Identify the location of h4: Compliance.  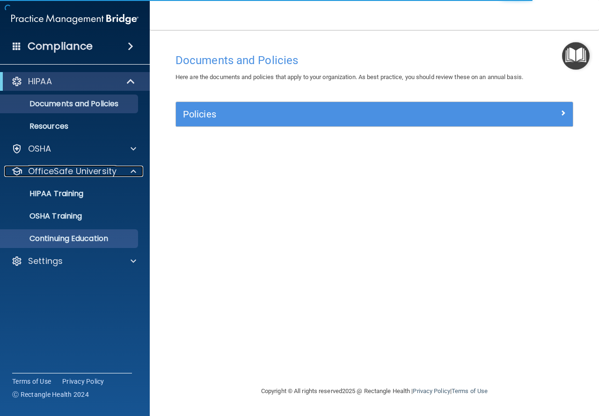
(60, 46).